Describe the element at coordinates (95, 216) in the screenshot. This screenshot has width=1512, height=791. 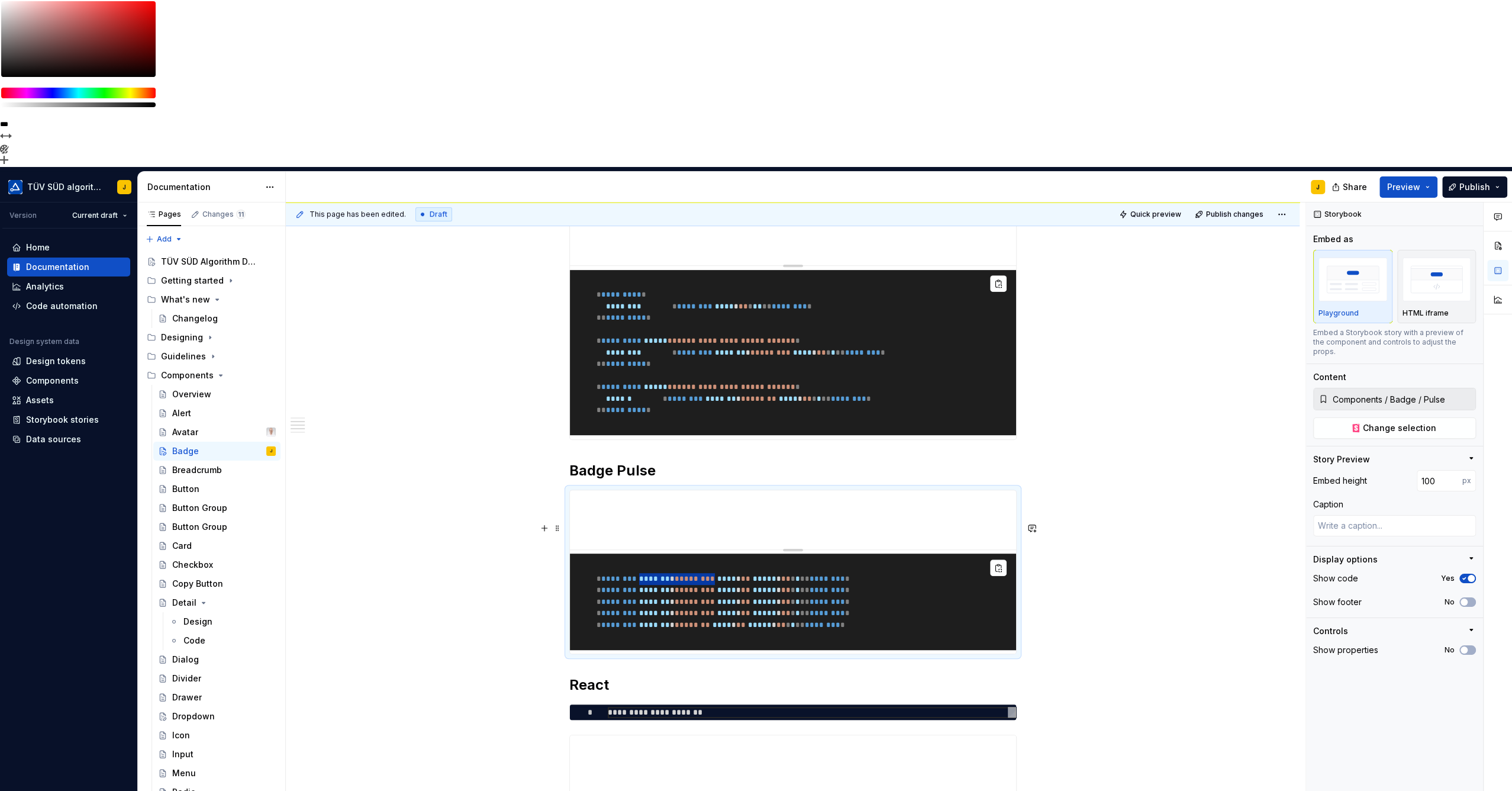
I see `span: Current draft` at that location.